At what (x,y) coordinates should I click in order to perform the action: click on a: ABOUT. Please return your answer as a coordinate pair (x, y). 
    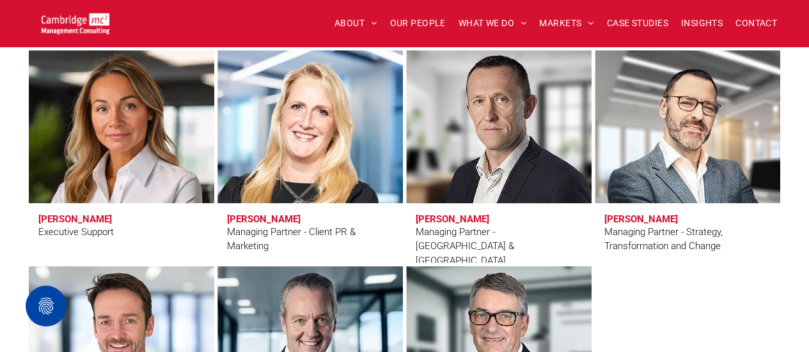
    Looking at the image, I should click on (356, 23).